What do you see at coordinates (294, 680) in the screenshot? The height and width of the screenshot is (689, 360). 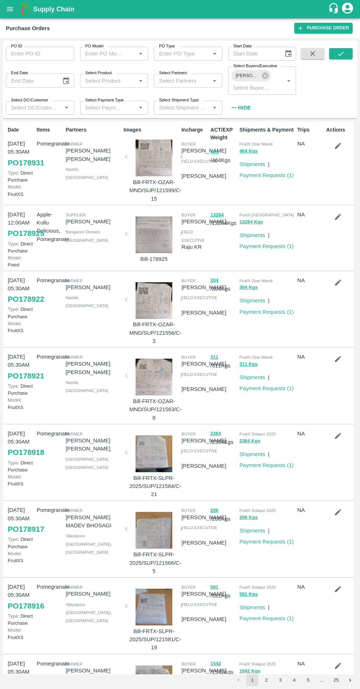 I see `button: Go to page 4` at bounding box center [294, 680].